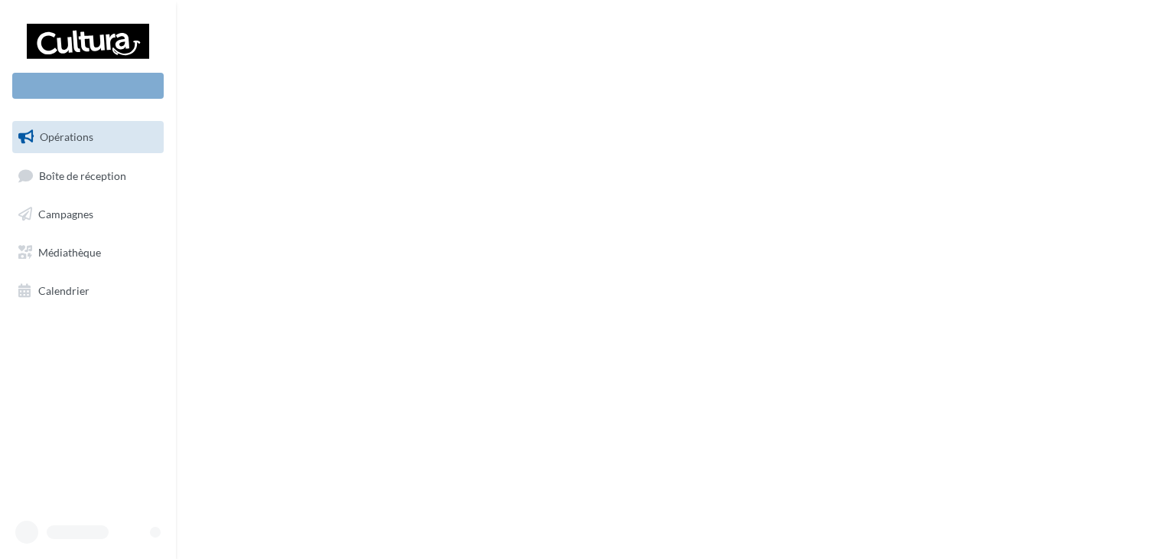 The image size is (1175, 559). What do you see at coordinates (88, 175) in the screenshot?
I see `a: Boîte de réception` at bounding box center [88, 175].